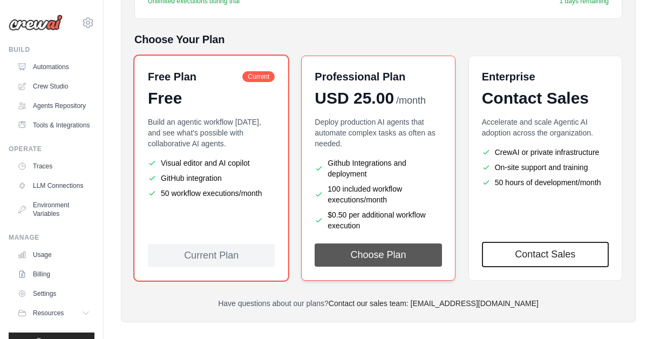 This screenshot has height=339, width=653. Describe the element at coordinates (53, 166) in the screenshot. I see `a: Traces` at that location.